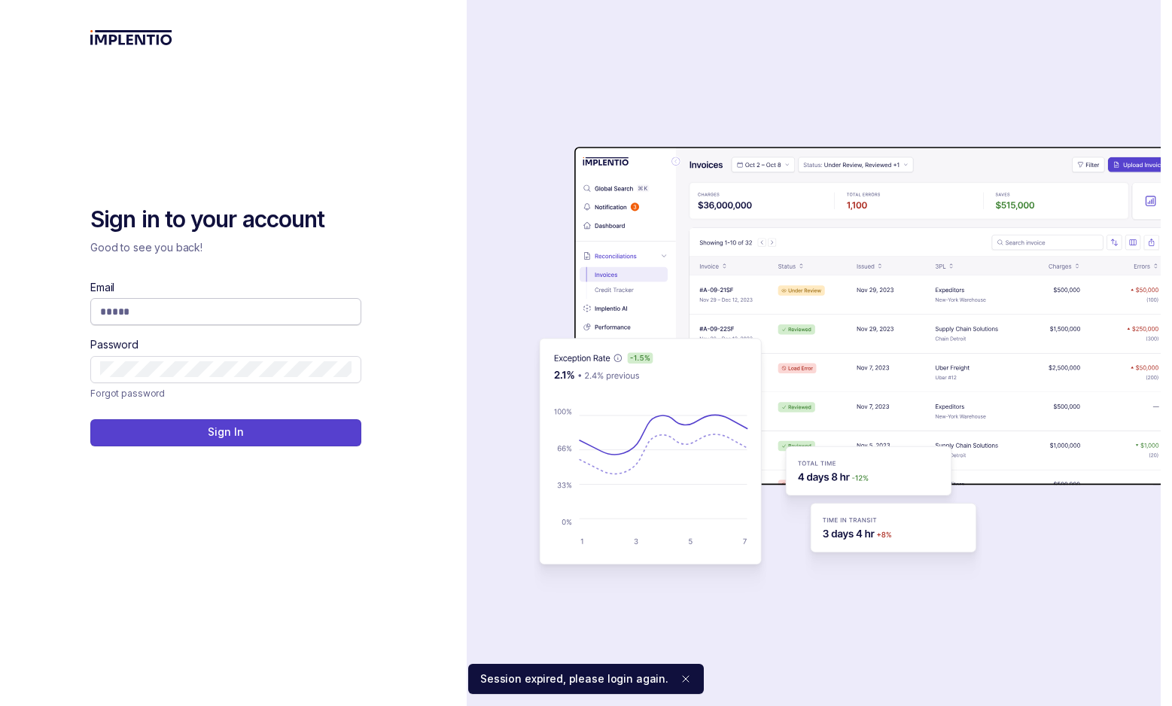  Describe the element at coordinates (225, 432) in the screenshot. I see `p: Sign In` at that location.